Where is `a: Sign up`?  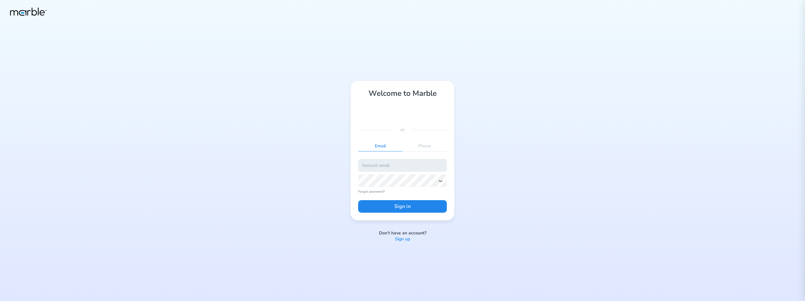
a: Sign up is located at coordinates (403, 239).